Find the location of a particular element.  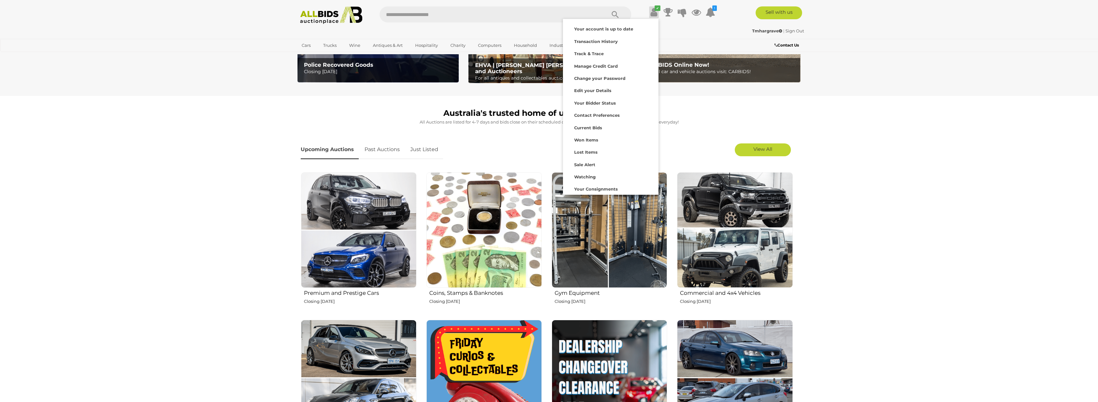

strong: Edit your Details is located at coordinates (593, 90).